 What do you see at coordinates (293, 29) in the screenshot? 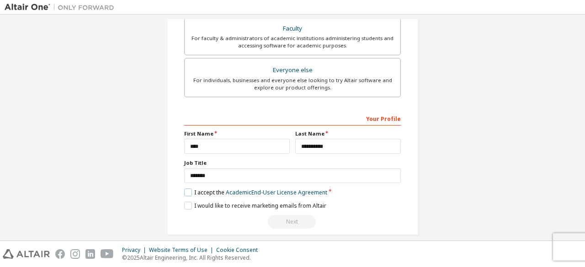
I see `div: Faculty` at bounding box center [293, 29].